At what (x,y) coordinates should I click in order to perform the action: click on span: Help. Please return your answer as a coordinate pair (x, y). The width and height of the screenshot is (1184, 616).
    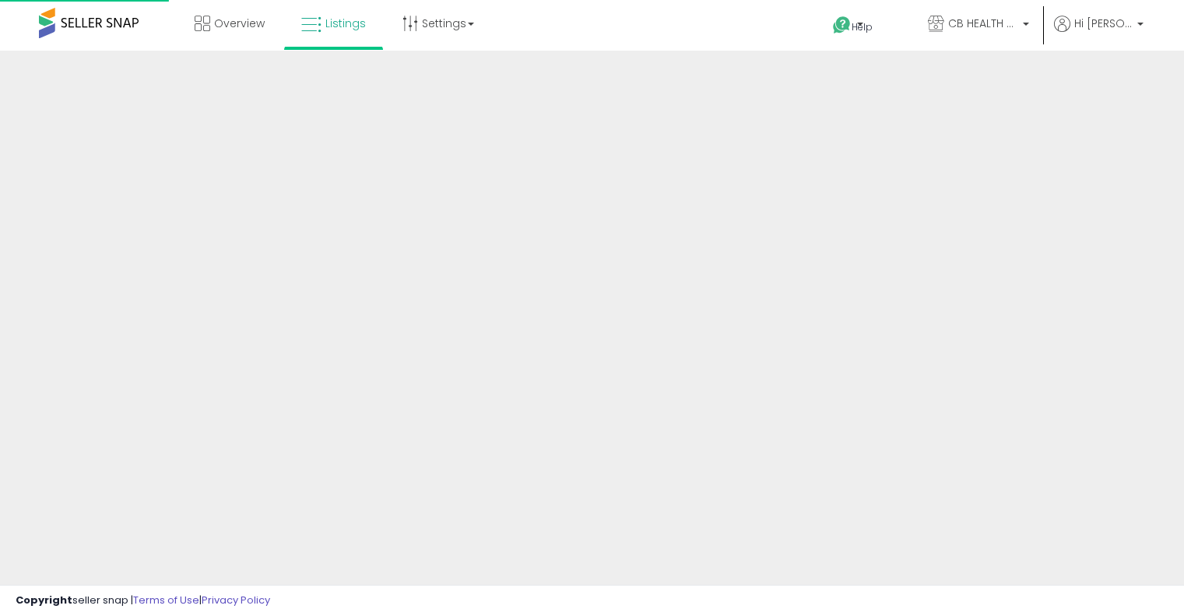
    Looking at the image, I should click on (862, 26).